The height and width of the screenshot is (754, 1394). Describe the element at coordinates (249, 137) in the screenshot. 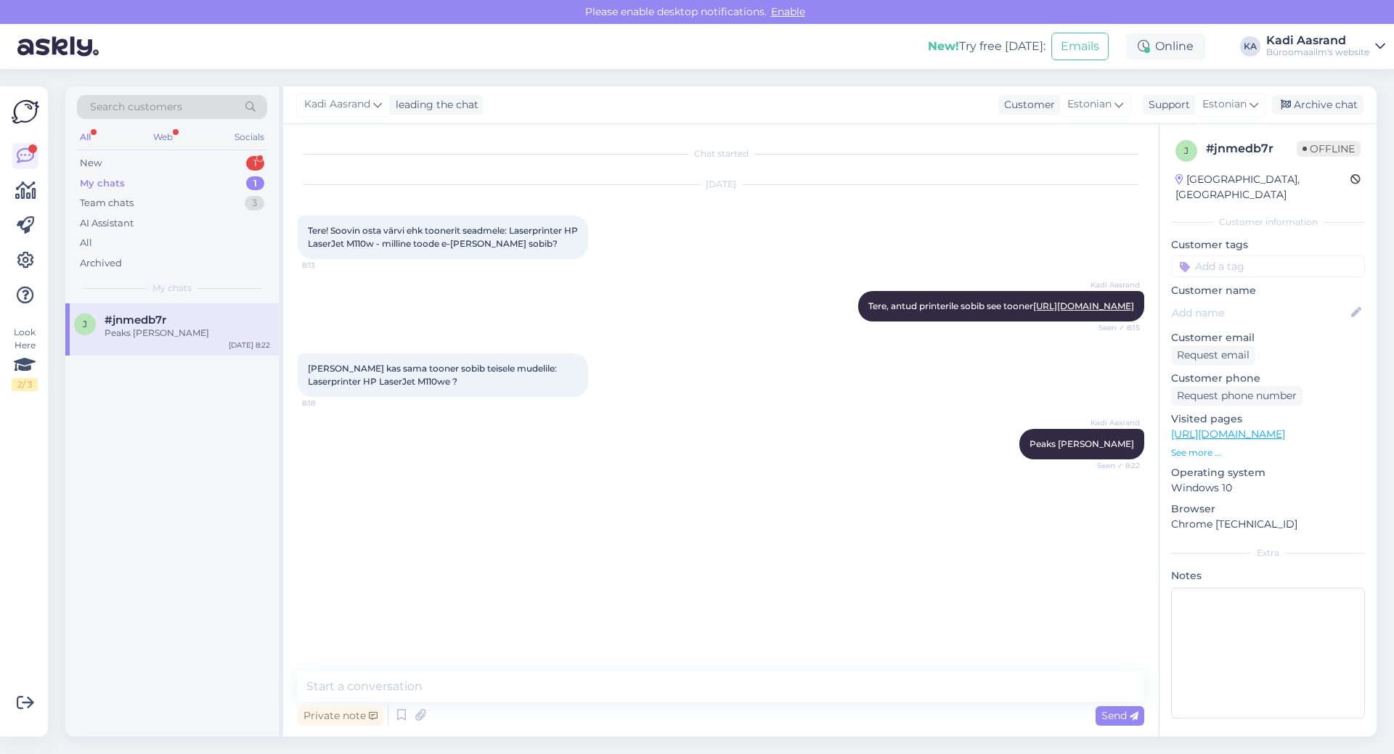

I see `div: Socials` at that location.